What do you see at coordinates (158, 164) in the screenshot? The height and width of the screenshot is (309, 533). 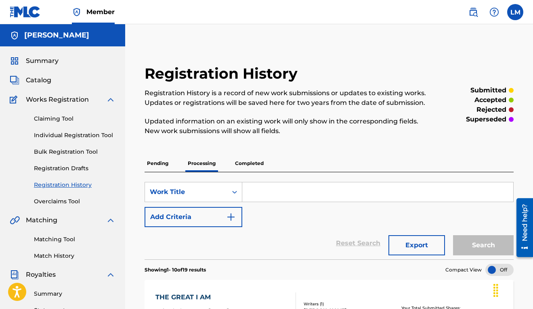 I see `p: Pending` at bounding box center [158, 164].